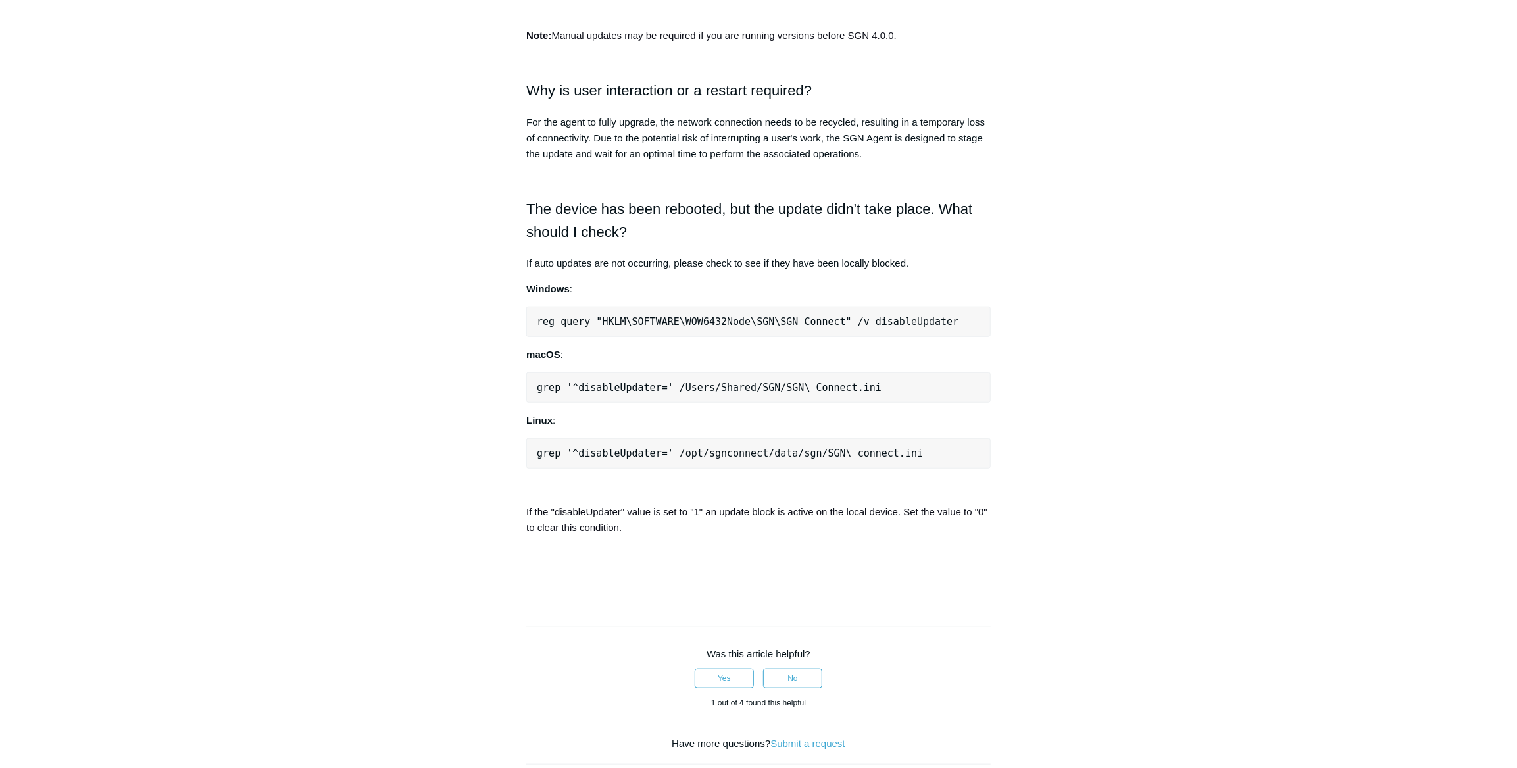  What do you see at coordinates (807, 743) in the screenshot?
I see `a: Submit a request` at bounding box center [807, 743].